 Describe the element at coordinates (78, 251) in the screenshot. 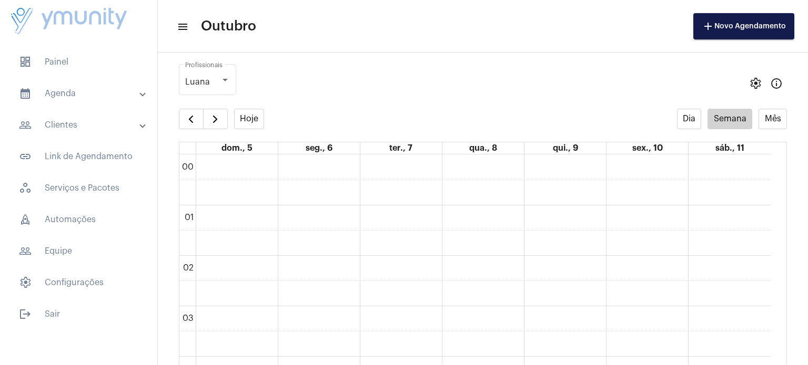

I see `span: Equipe` at that location.